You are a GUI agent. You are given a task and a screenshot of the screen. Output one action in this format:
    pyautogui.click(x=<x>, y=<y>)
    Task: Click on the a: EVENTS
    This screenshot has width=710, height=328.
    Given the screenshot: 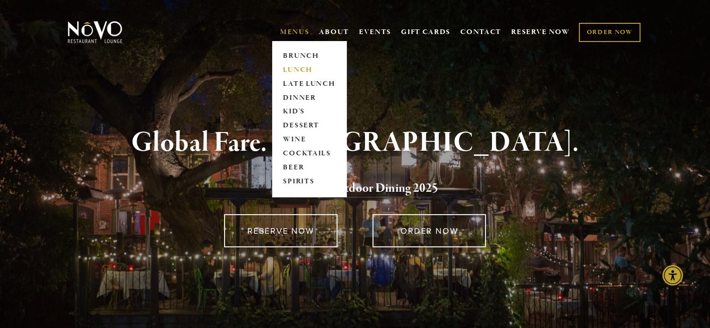 What is the action you would take?
    pyautogui.click(x=375, y=32)
    